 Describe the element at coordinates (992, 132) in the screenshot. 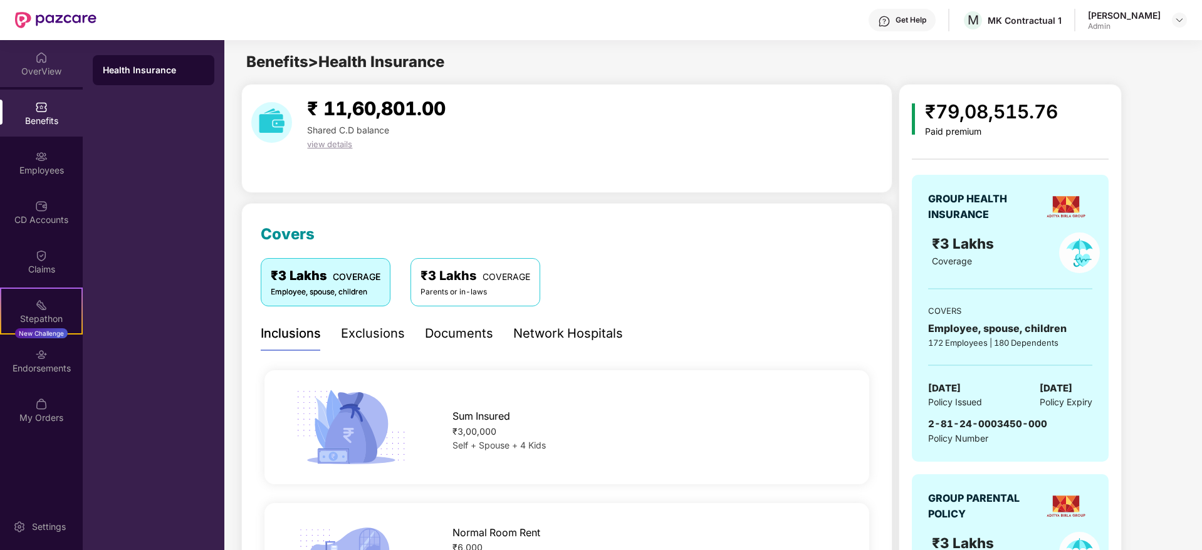

I see `div: Paid premium` at that location.